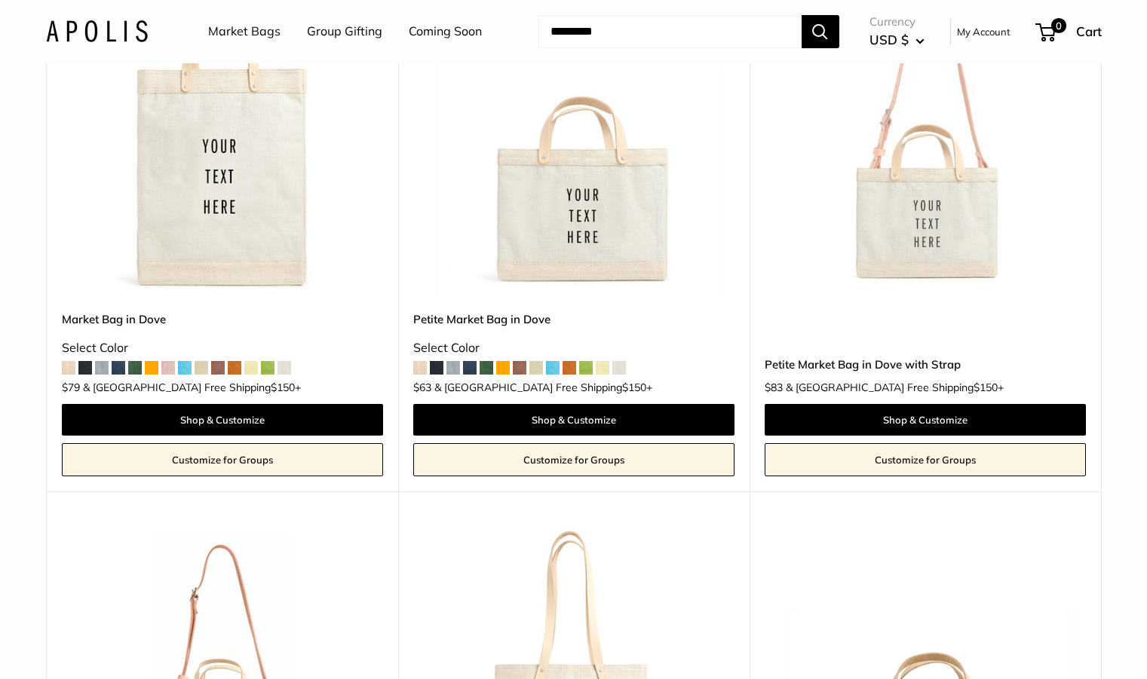 The height and width of the screenshot is (679, 1147). What do you see at coordinates (222, 319) in the screenshot?
I see `a: Market Bag in Dove` at bounding box center [222, 319].